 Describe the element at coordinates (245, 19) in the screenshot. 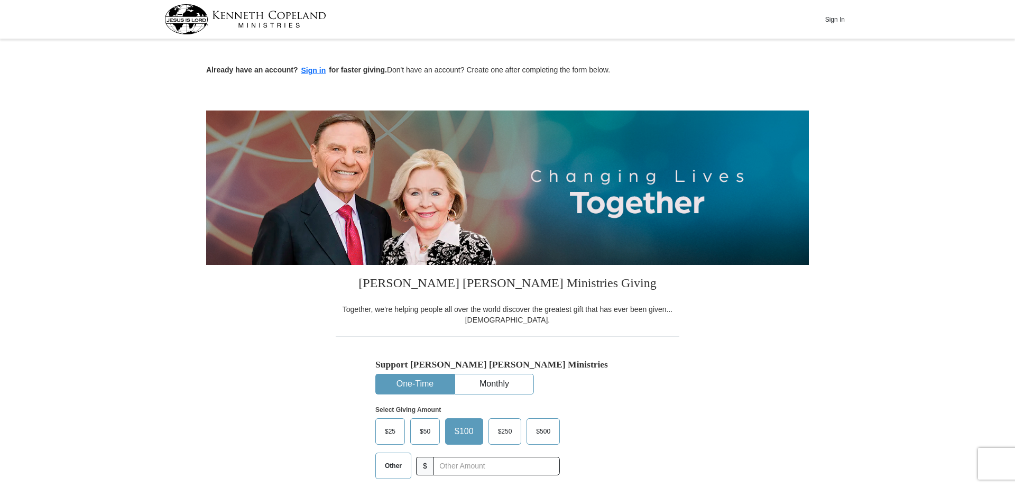

I see `img: kcm-header-logo.svg` at that location.